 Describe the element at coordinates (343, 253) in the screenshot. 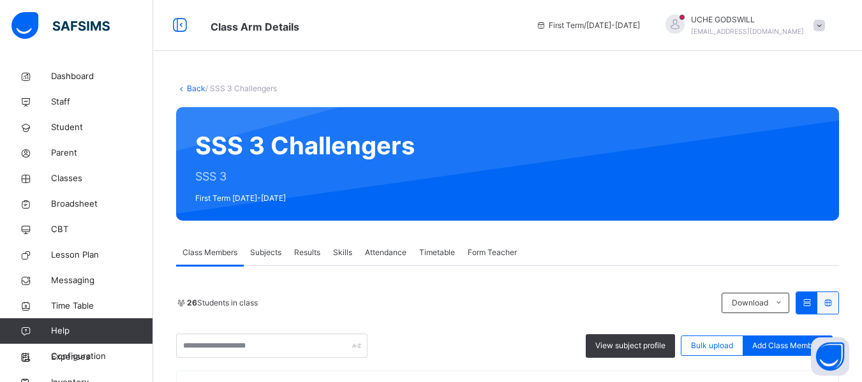

I see `span: Skills` at that location.